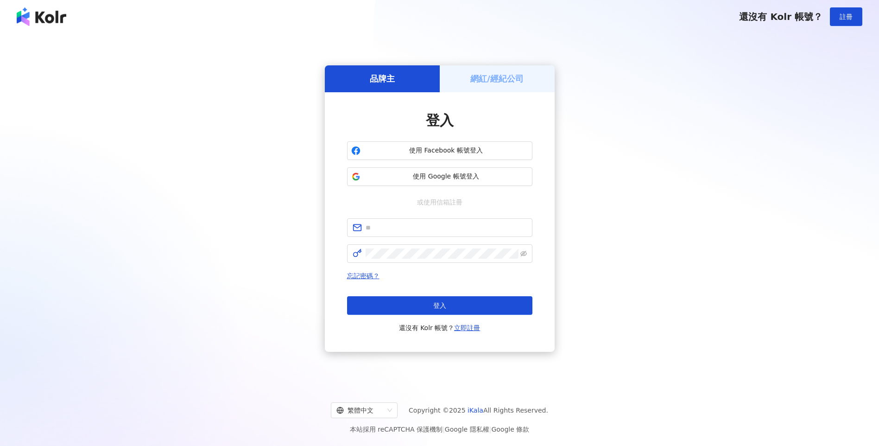 This screenshot has height=446, width=879. Describe the element at coordinates (467, 429) in the screenshot. I see `a: Google 隱私權` at that location.